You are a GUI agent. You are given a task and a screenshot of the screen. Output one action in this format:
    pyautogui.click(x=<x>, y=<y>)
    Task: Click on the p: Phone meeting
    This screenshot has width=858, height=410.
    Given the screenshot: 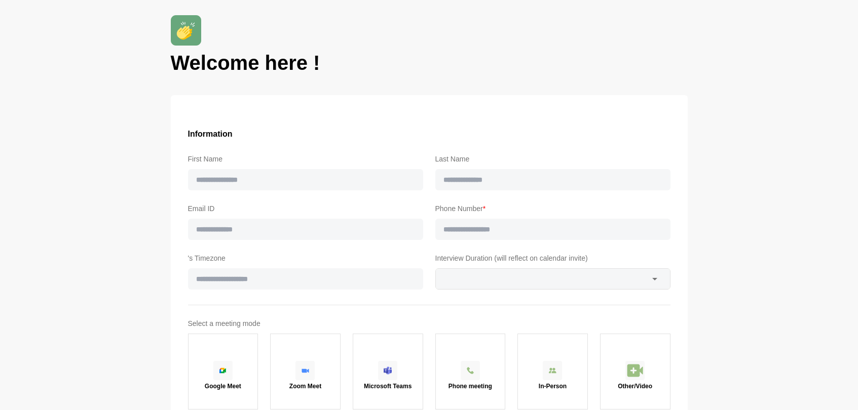 What is the action you would take?
    pyautogui.click(x=470, y=387)
    